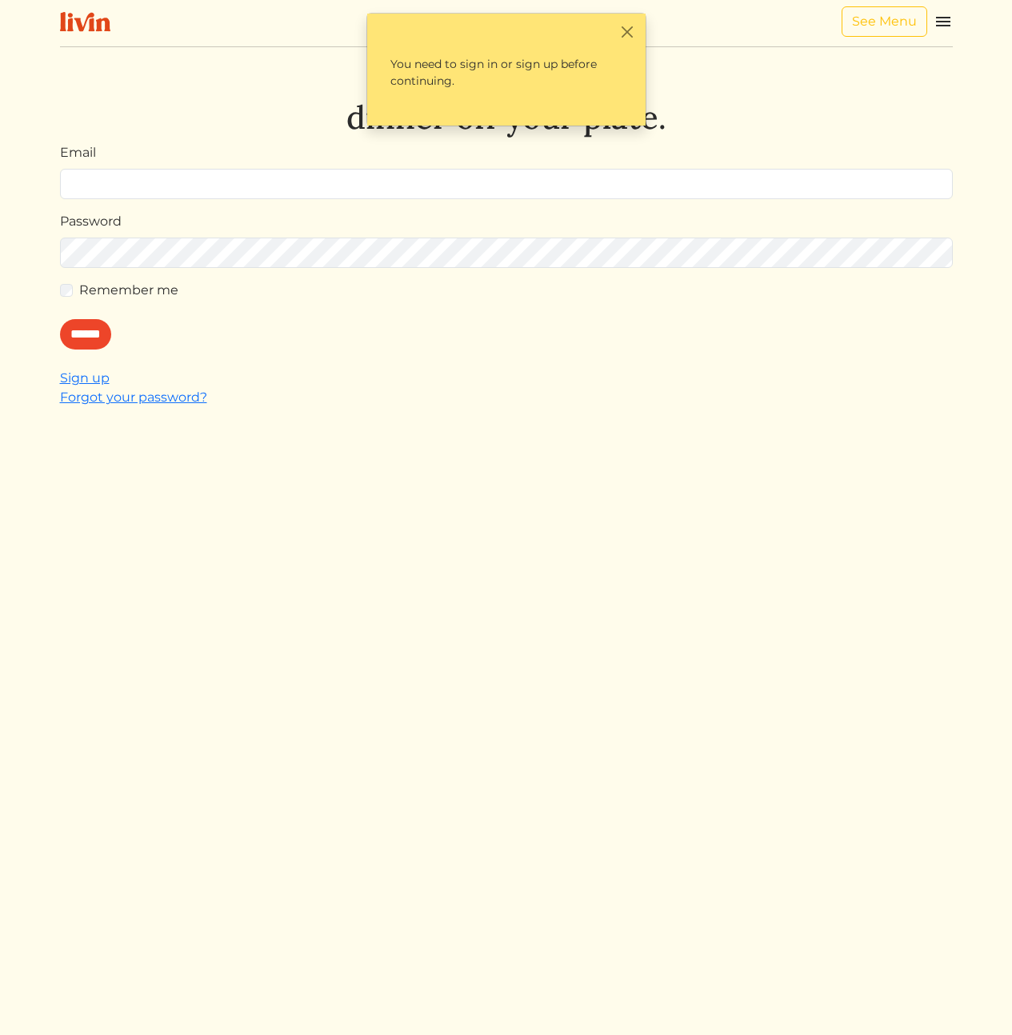 The height and width of the screenshot is (1035, 1012). Describe the element at coordinates (506, 98) in the screenshot. I see `h1: Let's take dinner off your plate.` at that location.